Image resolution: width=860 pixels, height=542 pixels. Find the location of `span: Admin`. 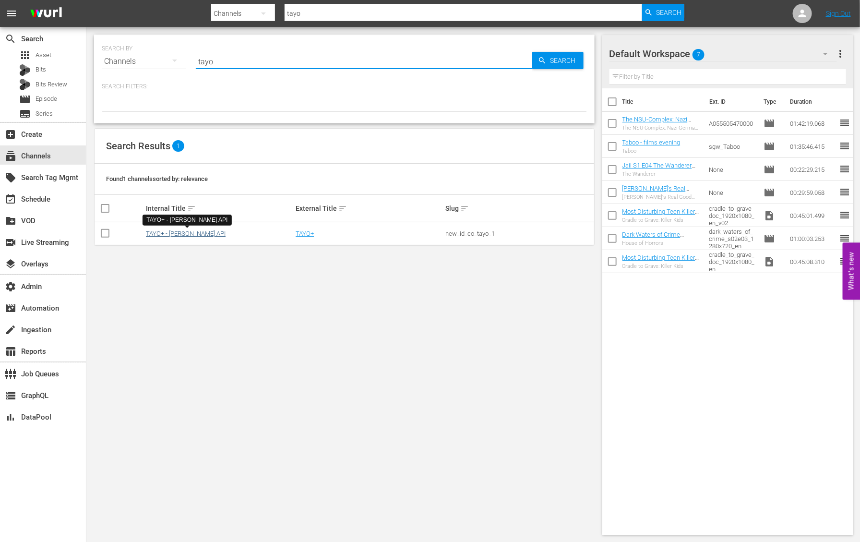

span: Admin is located at coordinates (11, 287).